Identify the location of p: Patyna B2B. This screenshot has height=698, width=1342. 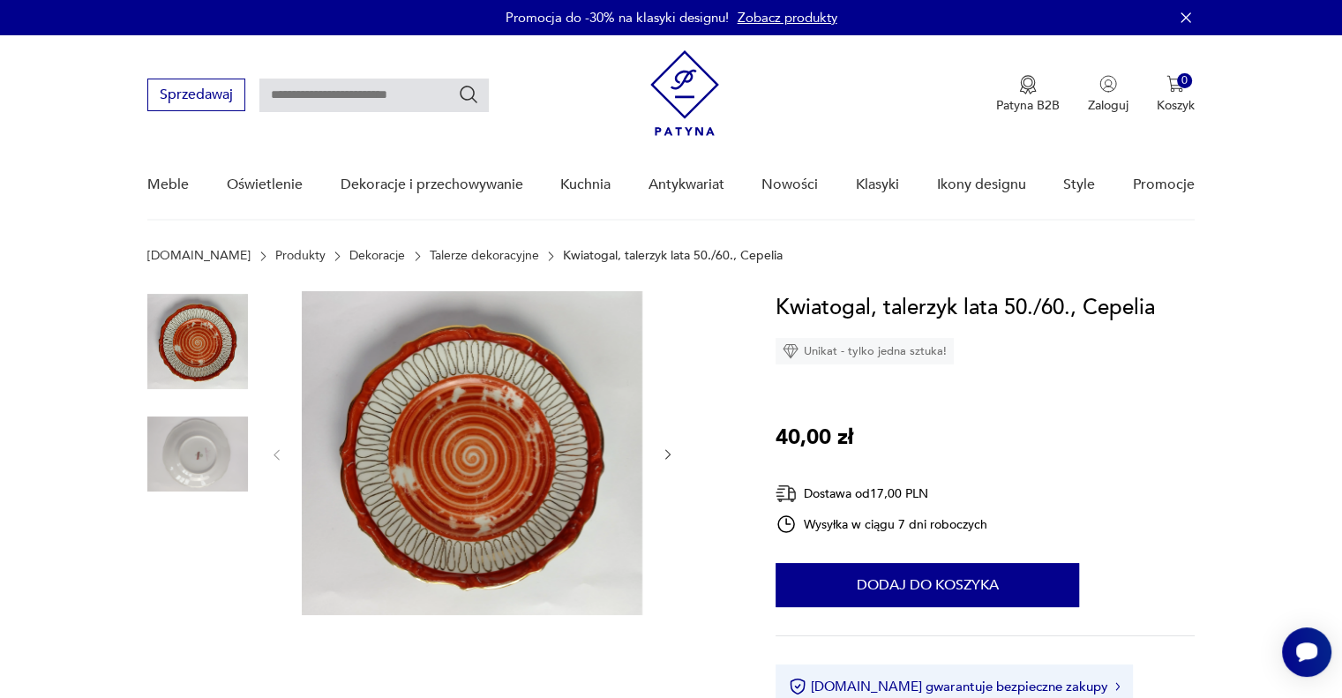
(1028, 105).